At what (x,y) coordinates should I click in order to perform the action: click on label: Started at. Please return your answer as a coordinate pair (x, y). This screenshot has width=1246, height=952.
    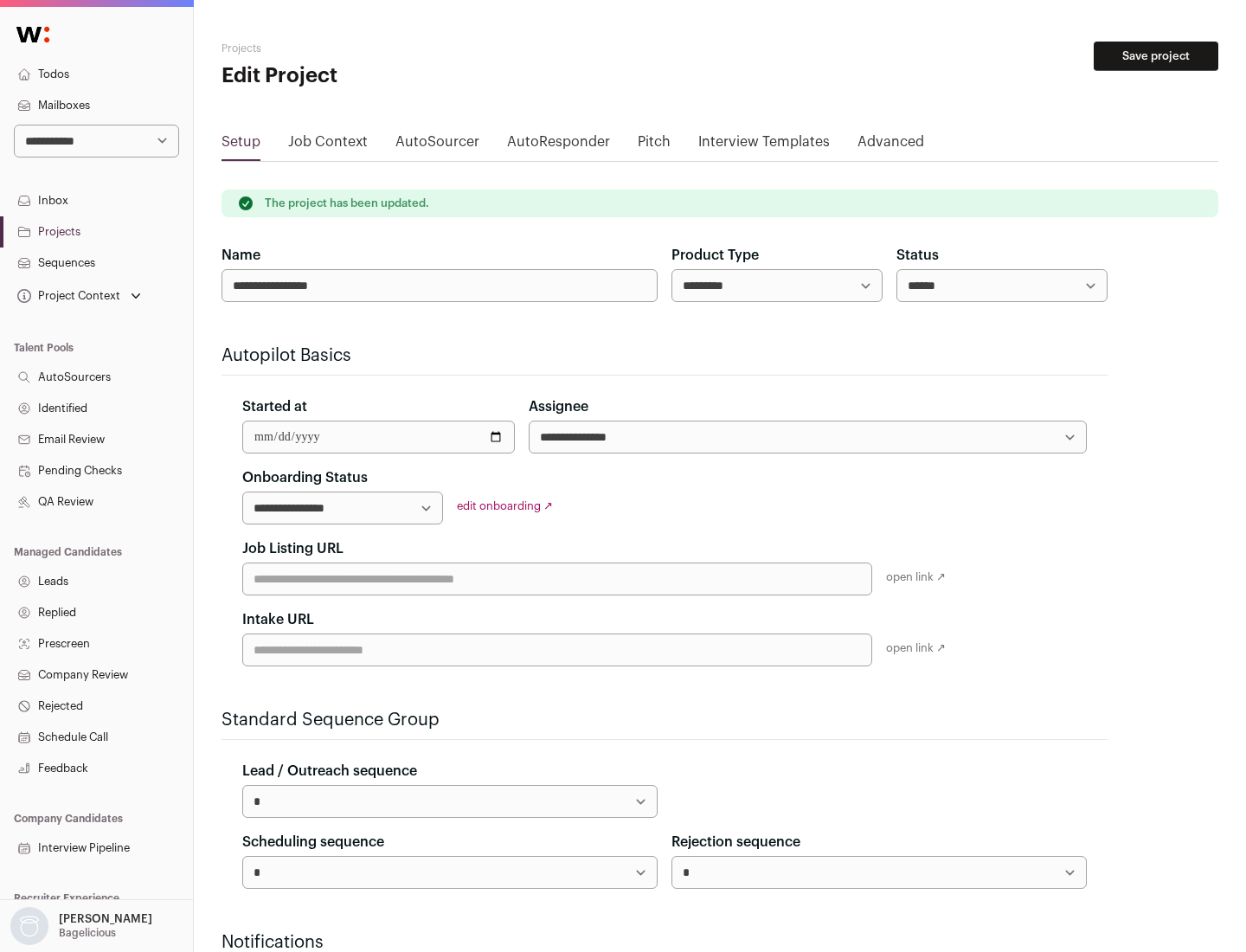
    Looking at the image, I should click on (274, 407).